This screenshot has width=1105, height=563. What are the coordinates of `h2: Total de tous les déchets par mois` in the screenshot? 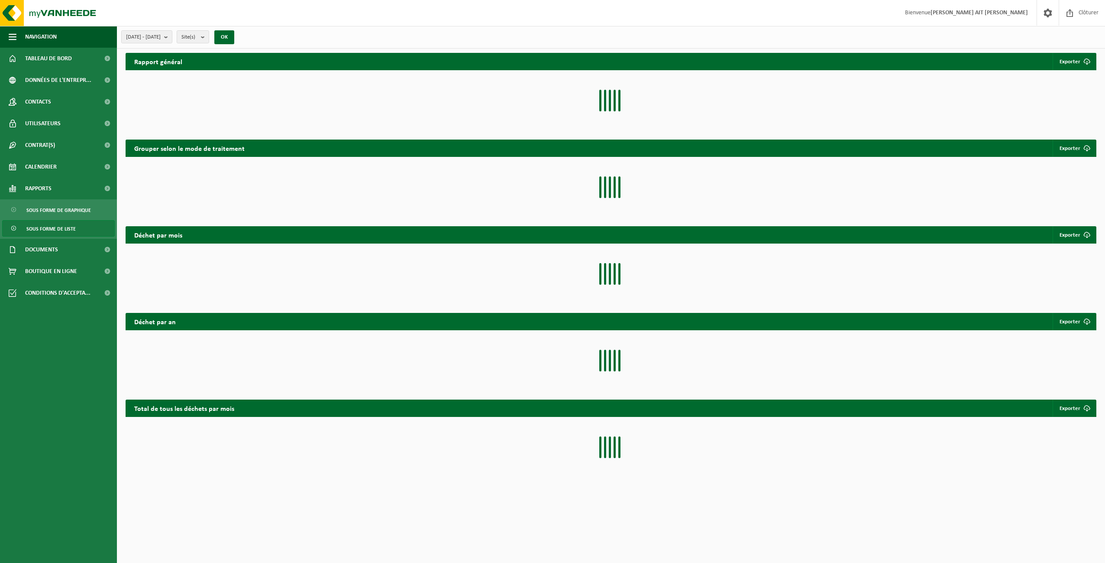 It's located at (184, 408).